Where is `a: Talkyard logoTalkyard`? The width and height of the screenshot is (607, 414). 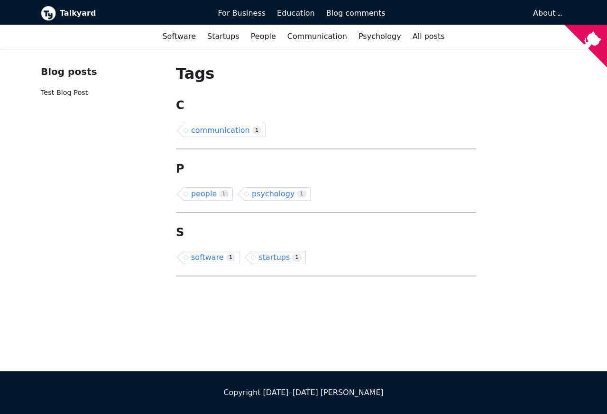
a: Talkyard logoTalkyard is located at coordinates (122, 13).